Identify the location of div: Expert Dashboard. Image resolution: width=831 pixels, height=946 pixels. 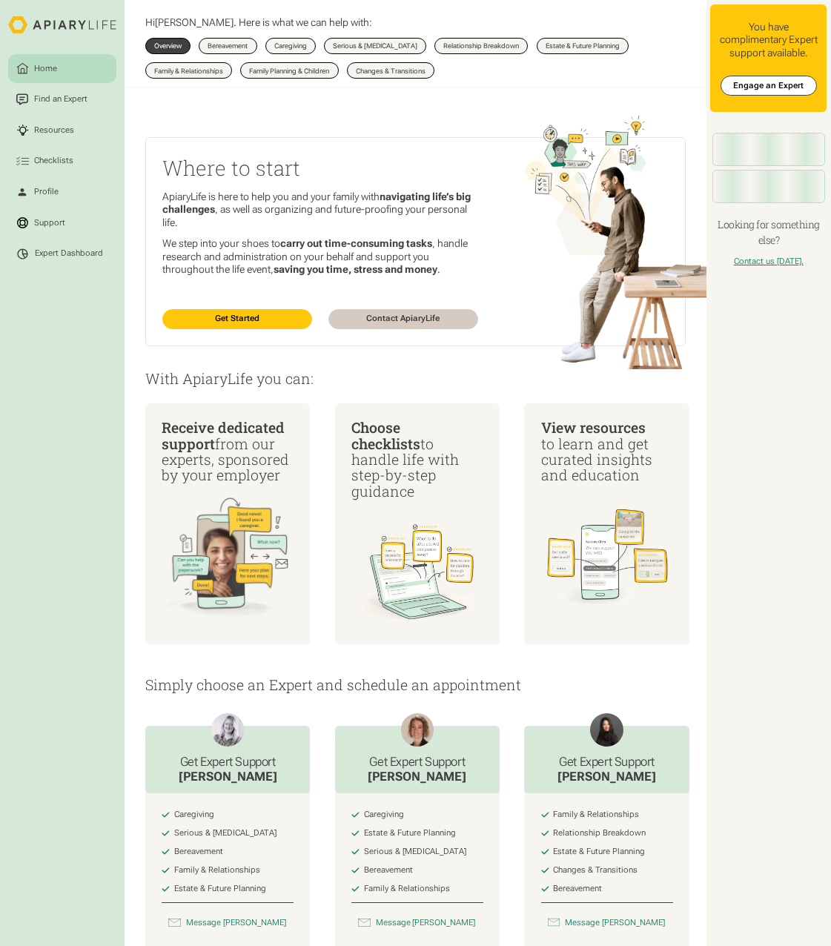
(69, 254).